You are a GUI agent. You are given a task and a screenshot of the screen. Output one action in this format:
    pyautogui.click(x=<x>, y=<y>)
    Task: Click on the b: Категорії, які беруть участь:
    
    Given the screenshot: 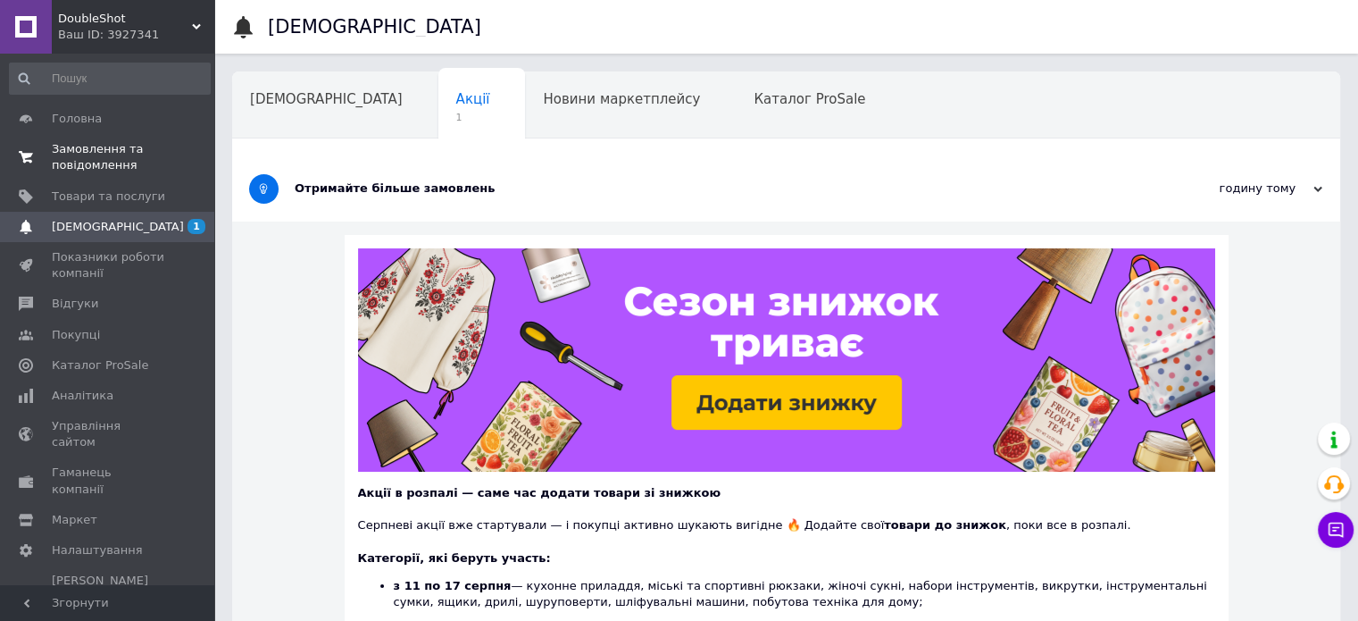 What is the action you would take?
    pyautogui.click(x=454, y=557)
    